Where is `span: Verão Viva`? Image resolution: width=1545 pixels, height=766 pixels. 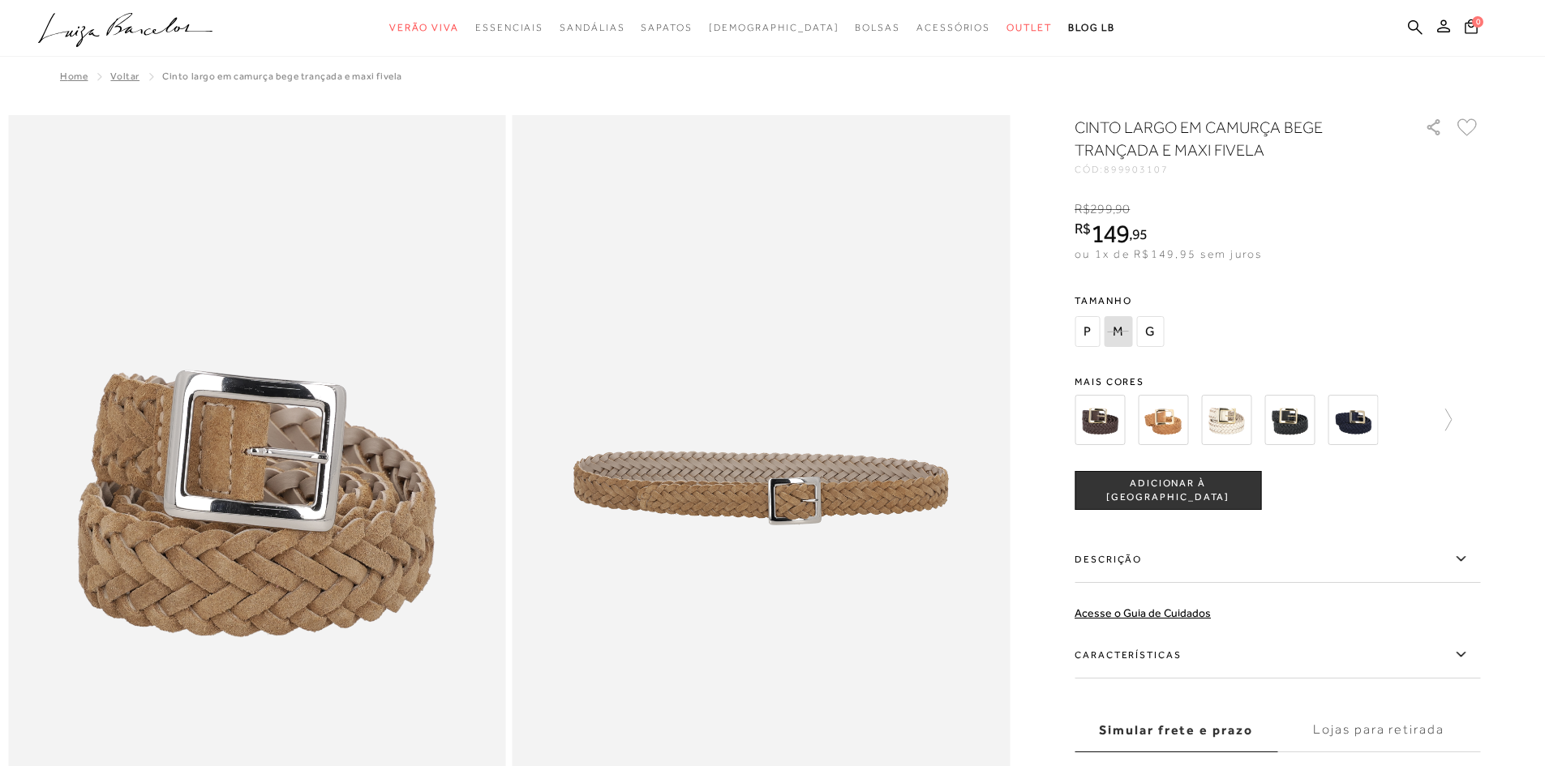 span: Verão Viva is located at coordinates (424, 28).